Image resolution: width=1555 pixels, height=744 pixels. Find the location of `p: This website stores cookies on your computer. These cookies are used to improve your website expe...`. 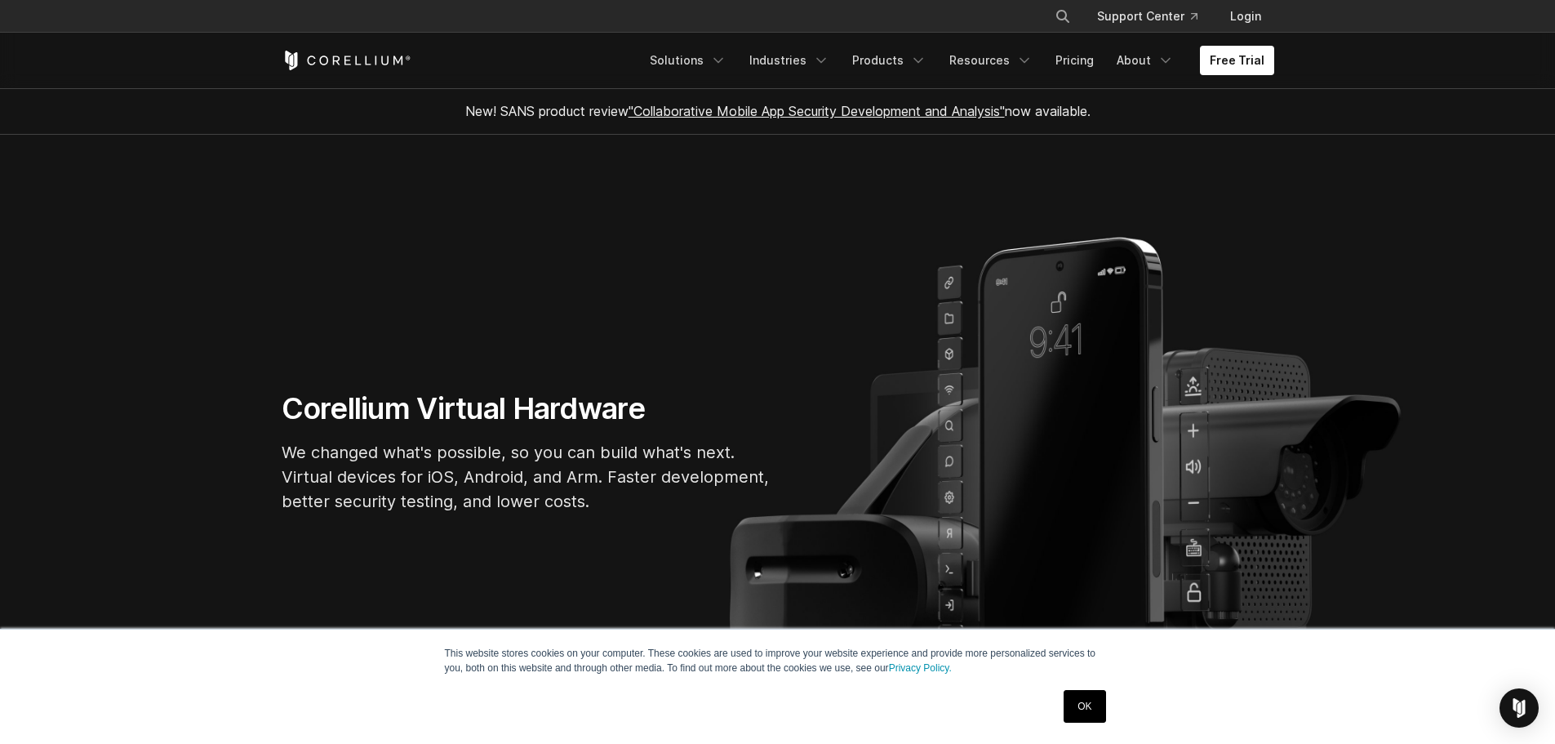

p: This website stores cookies on your computer. These cookies are used to improve your website expe... is located at coordinates (778, 661).